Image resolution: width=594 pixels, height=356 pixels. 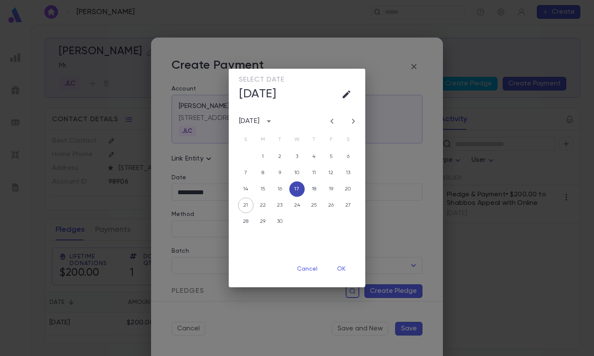 What do you see at coordinates (280, 221) in the screenshot?
I see `button: 30` at bounding box center [280, 221].